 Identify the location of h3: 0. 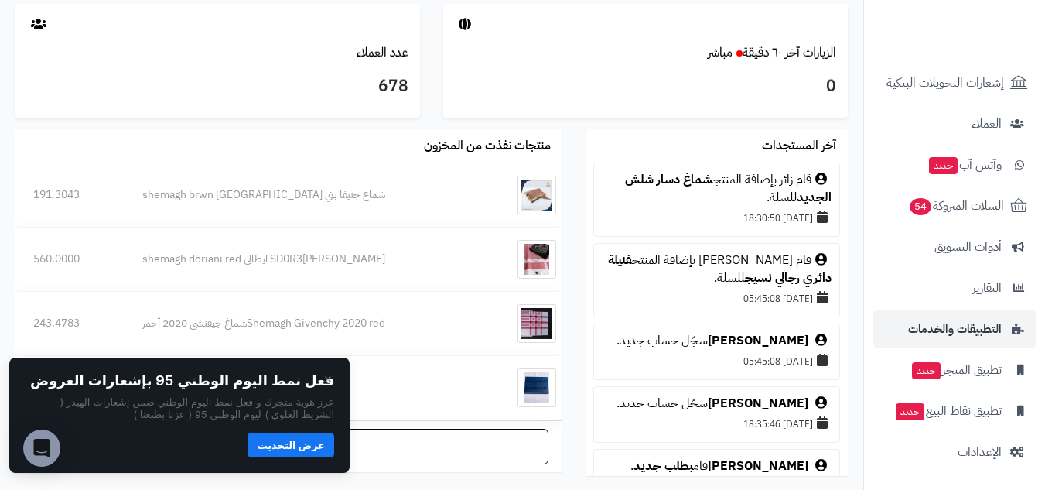
(645, 87).